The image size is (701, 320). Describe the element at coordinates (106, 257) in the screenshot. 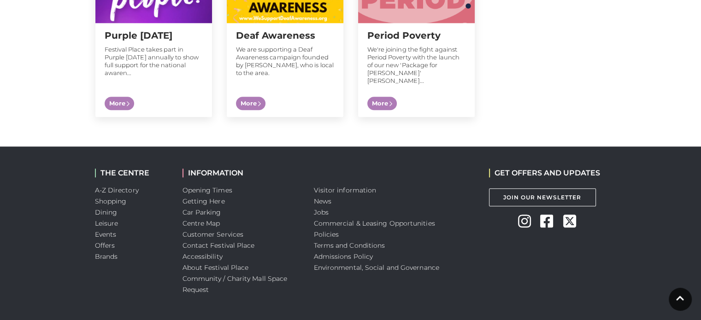

I see `a: Brands` at that location.